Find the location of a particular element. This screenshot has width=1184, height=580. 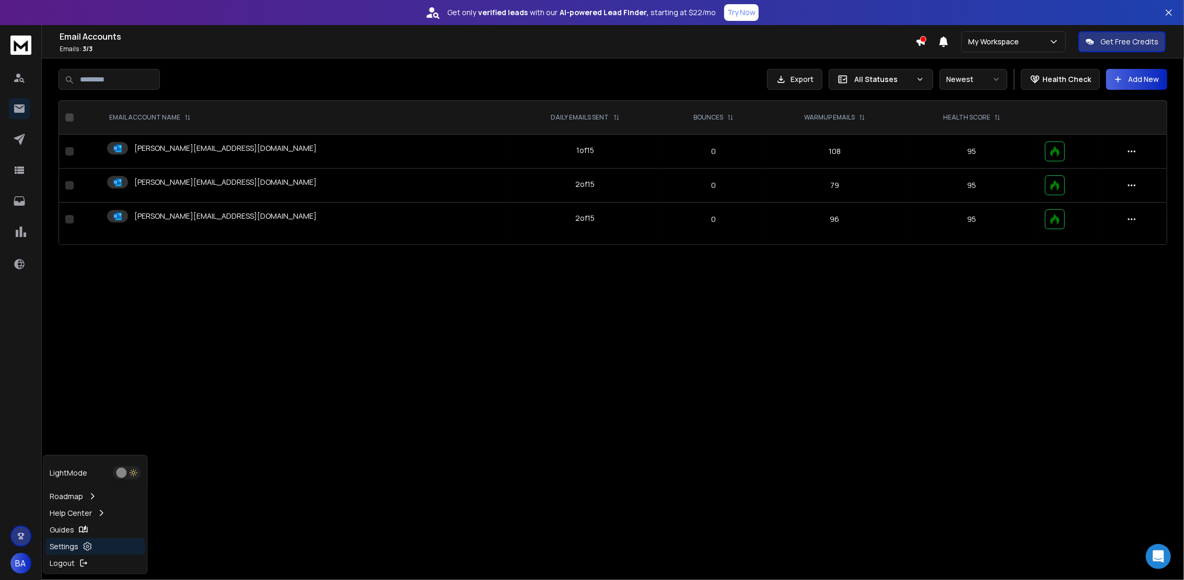

p: Roadmap is located at coordinates (66, 497).